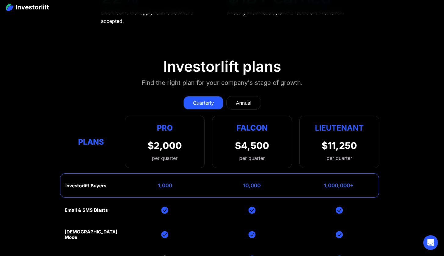  Describe the element at coordinates (252, 185) in the screenshot. I see `div: 10,000` at that location.